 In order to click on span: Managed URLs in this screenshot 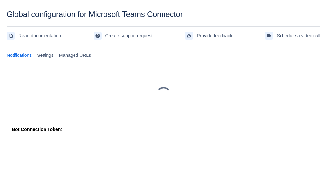, I will do `click(75, 55)`.